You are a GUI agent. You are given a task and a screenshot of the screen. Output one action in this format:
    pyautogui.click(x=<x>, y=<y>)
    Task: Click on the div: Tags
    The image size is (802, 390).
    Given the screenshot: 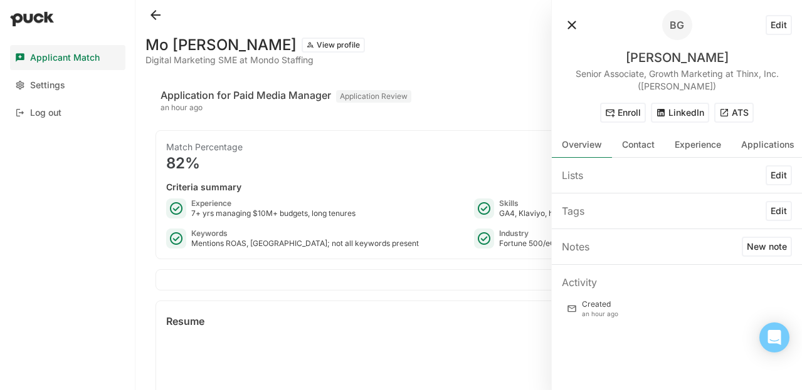 What is the action you would take?
    pyautogui.click(x=573, y=211)
    